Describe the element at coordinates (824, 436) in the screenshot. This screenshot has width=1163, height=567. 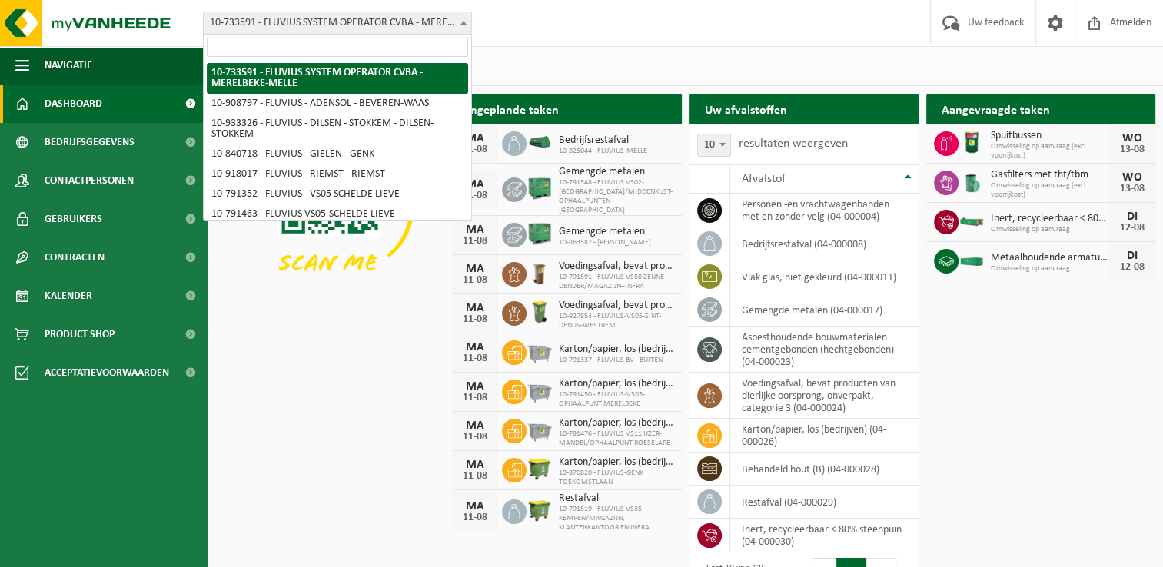
I see `td: karton/papier, los (bedrijven) (04-000026)` at that location.